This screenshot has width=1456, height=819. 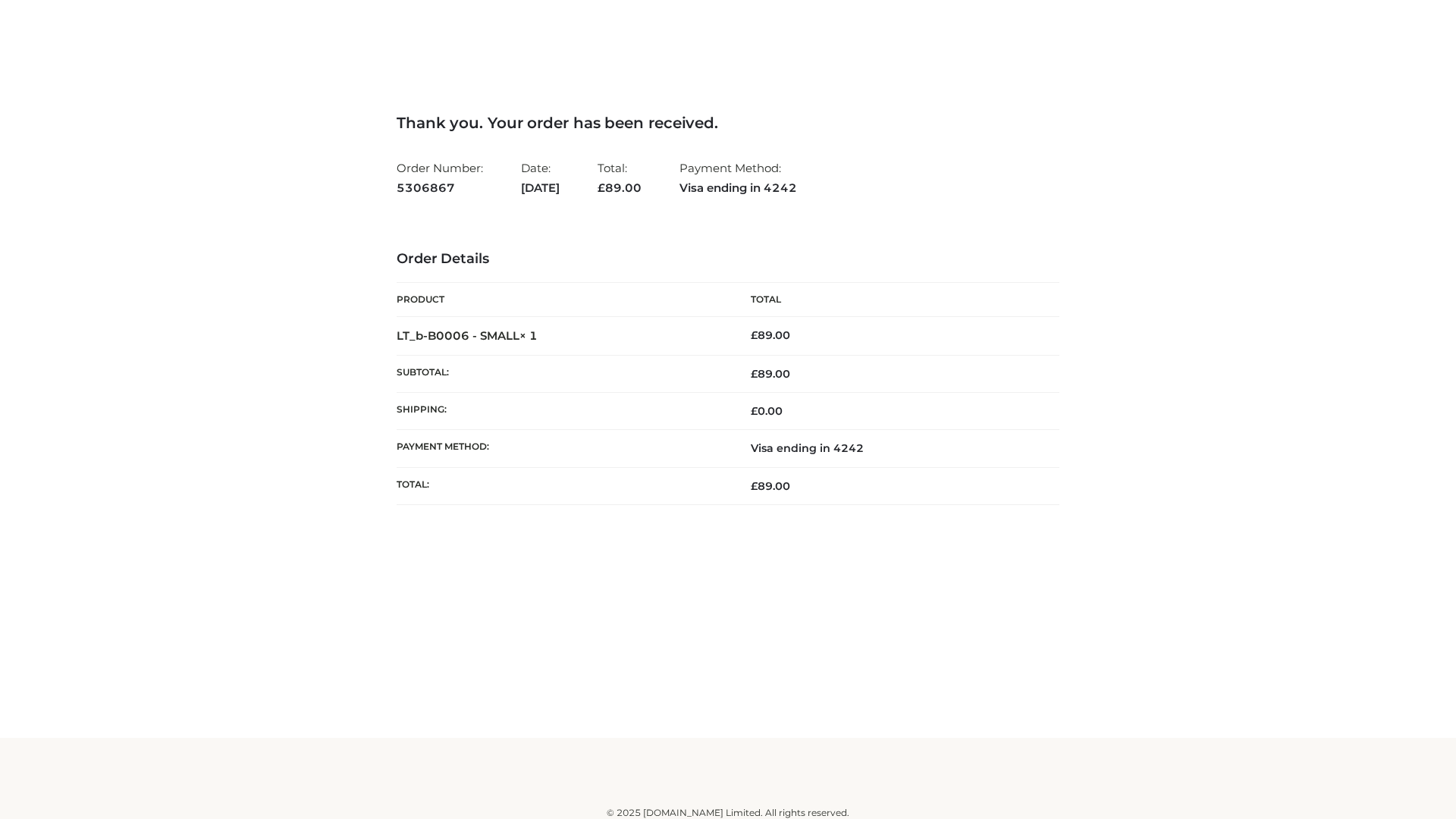 I want to click on bdi: 0.00, so click(x=767, y=411).